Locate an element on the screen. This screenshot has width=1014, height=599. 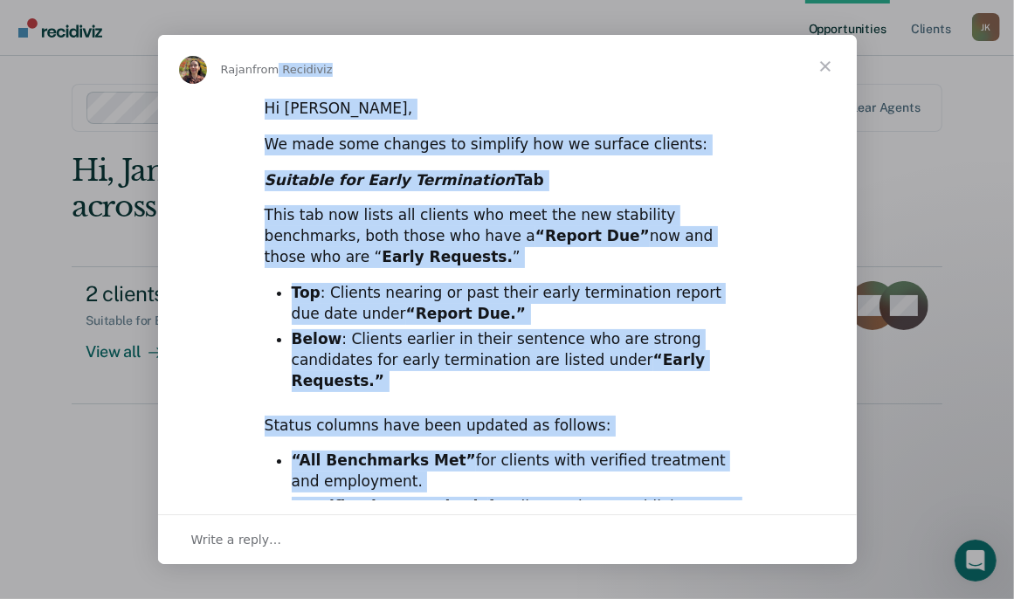
span: Rajan is located at coordinates (237, 69).